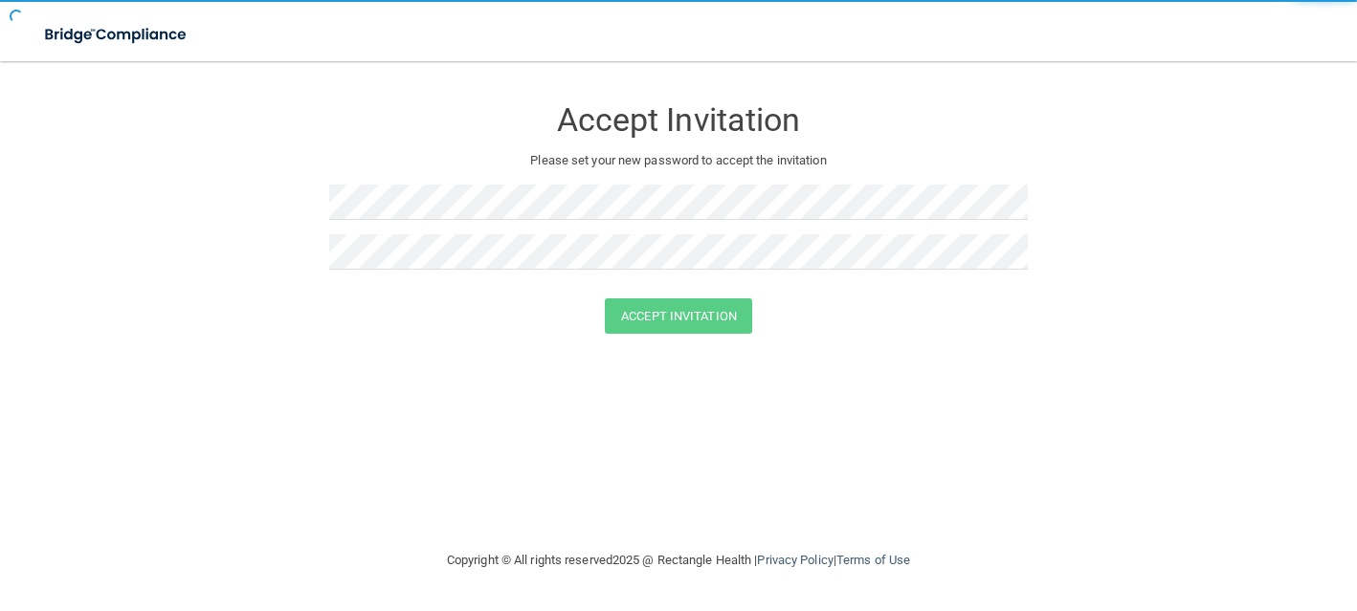  Describe the element at coordinates (678, 316) in the screenshot. I see `button: Accept Invitation` at that location.